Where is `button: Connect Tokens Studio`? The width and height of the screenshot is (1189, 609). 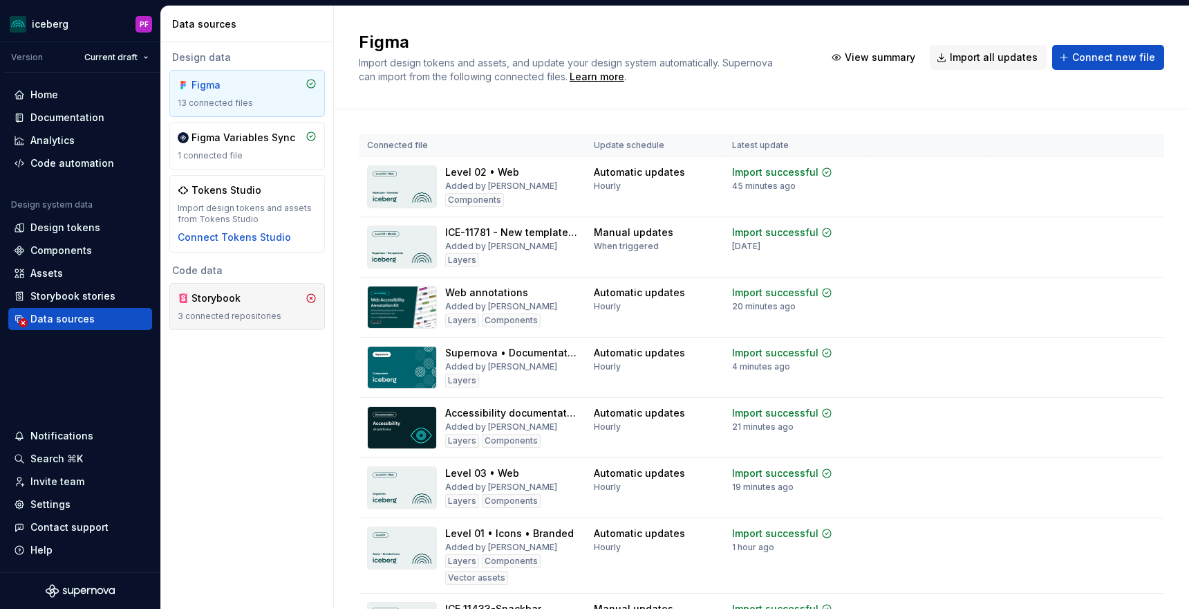
button: Connect Tokens Studio is located at coordinates (234, 237).